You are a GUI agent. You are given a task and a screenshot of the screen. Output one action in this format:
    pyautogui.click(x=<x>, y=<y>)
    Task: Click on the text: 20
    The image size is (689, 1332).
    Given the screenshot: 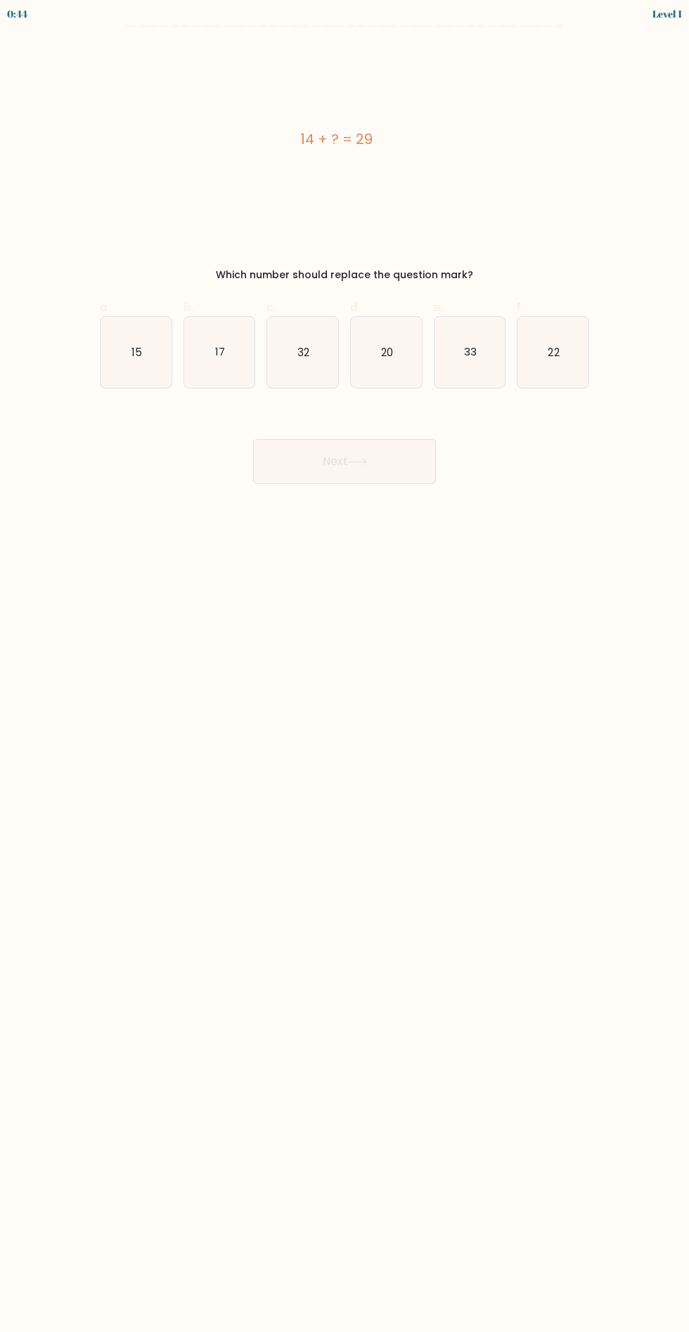 What is the action you would take?
    pyautogui.click(x=386, y=351)
    